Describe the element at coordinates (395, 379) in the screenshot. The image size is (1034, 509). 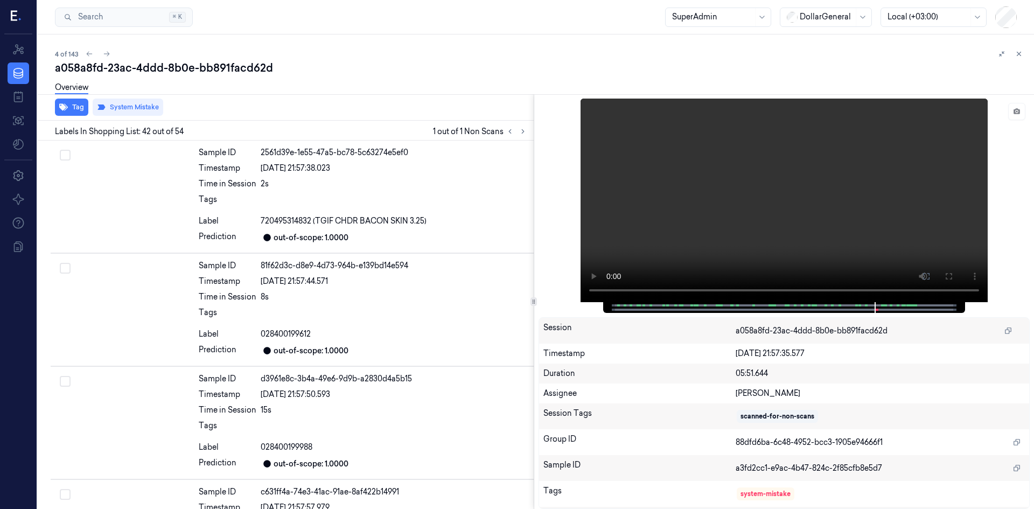
I see `div: d3961e8c-3b4a-49e6-9d9b-a2830d4a5b15` at that location.